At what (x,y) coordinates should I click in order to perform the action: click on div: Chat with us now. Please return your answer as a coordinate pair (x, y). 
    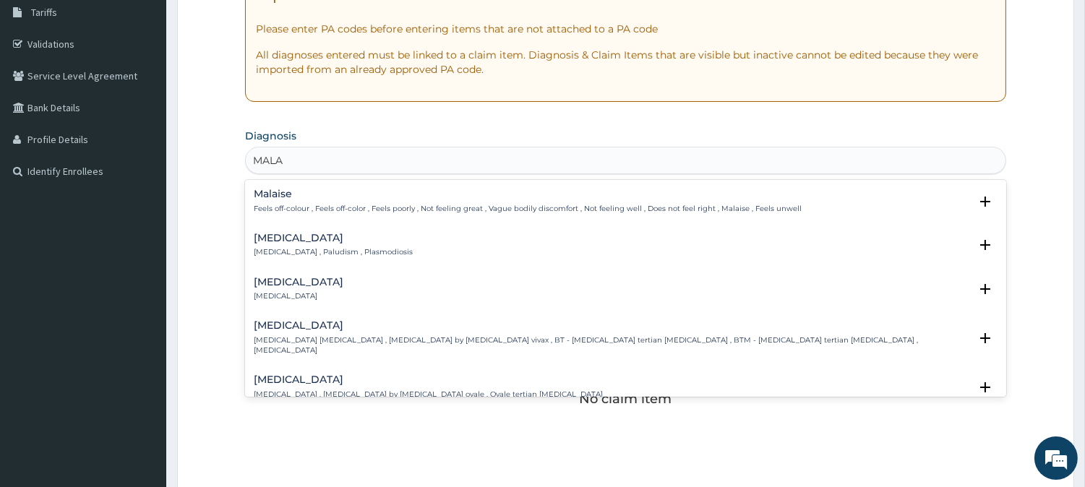
    Looking at the image, I should click on (159, 90).